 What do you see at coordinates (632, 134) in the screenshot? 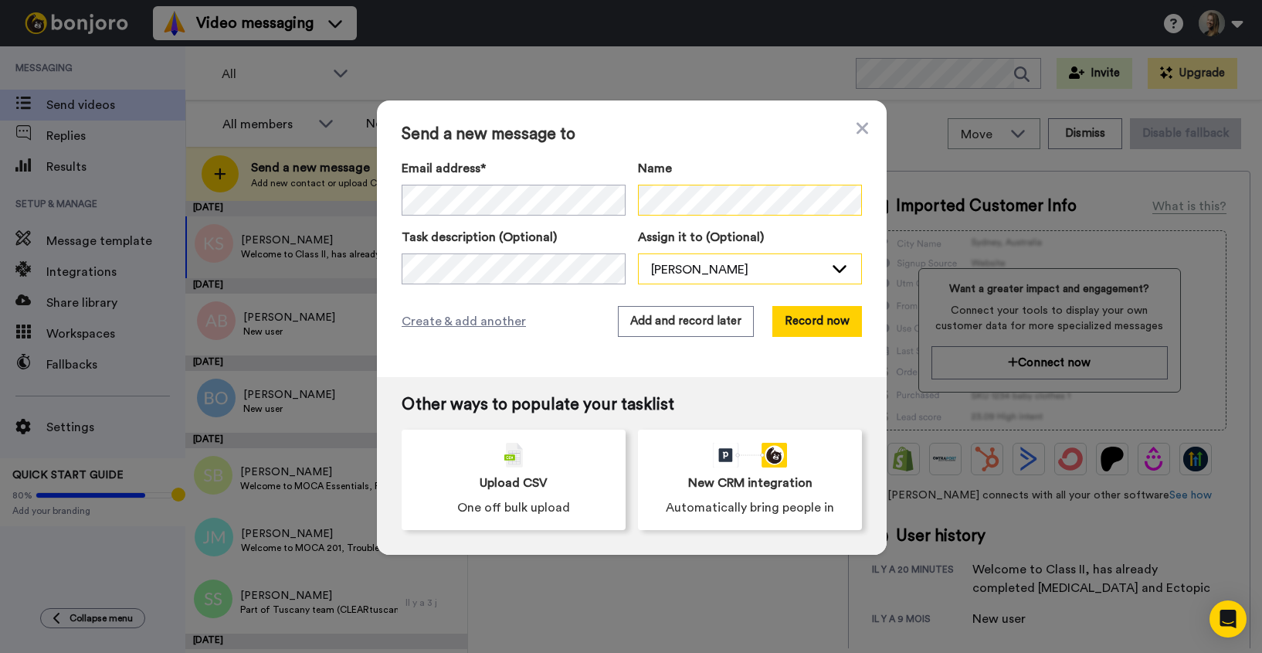
I see `span: Send a new message to` at bounding box center [632, 134].